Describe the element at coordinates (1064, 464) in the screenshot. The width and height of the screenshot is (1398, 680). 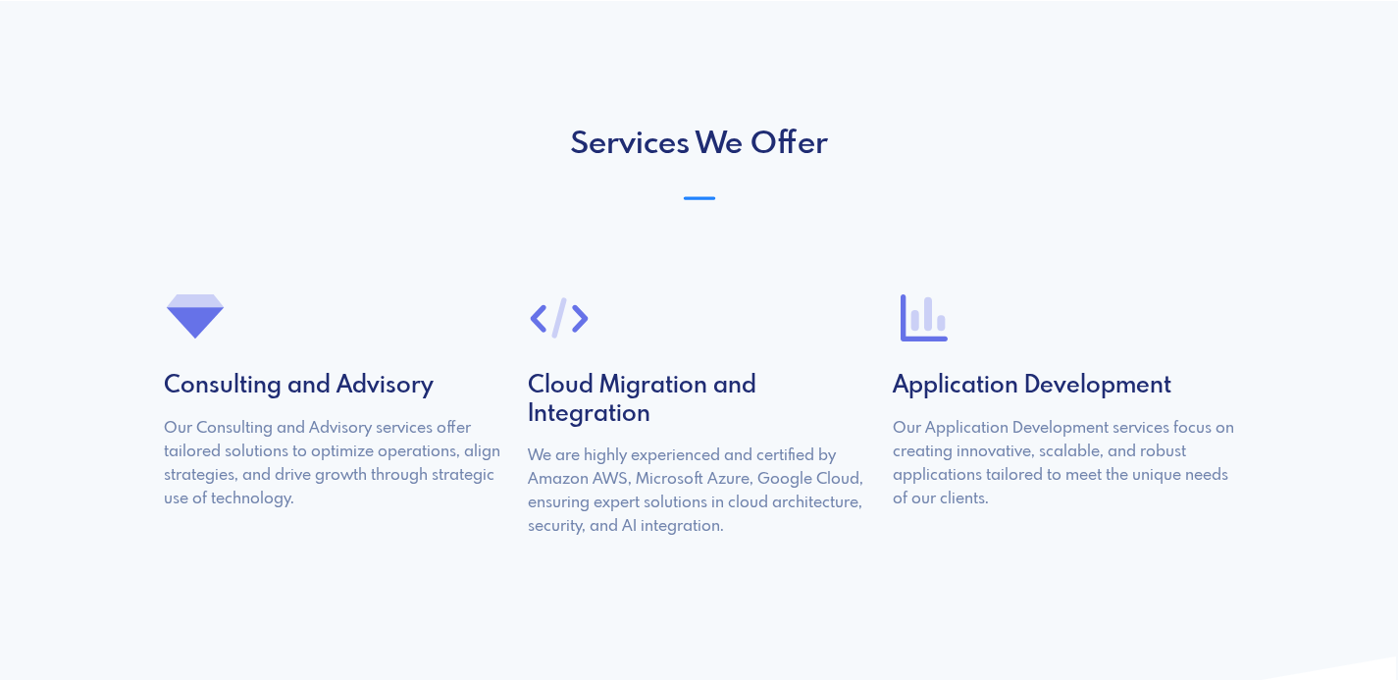
I see `p: Our Application Development services focus on creating innovative, scalable, and robust applicati...` at that location.